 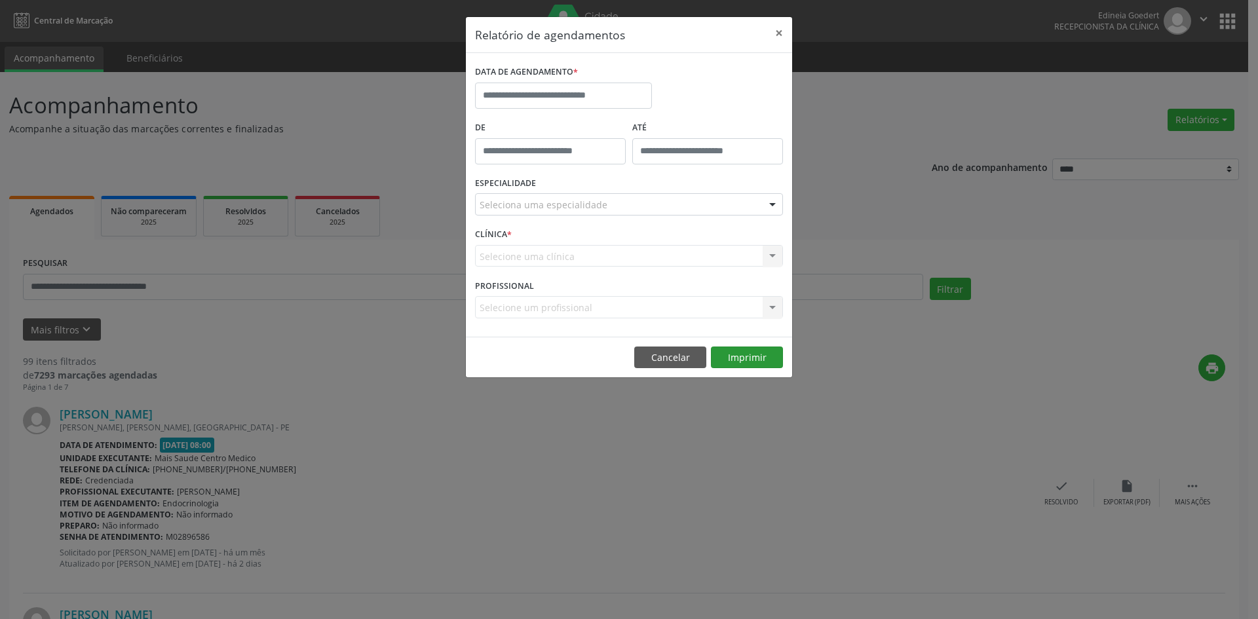 What do you see at coordinates (543, 204) in the screenshot?
I see `span: Seleciona uma especialidade` at bounding box center [543, 204].